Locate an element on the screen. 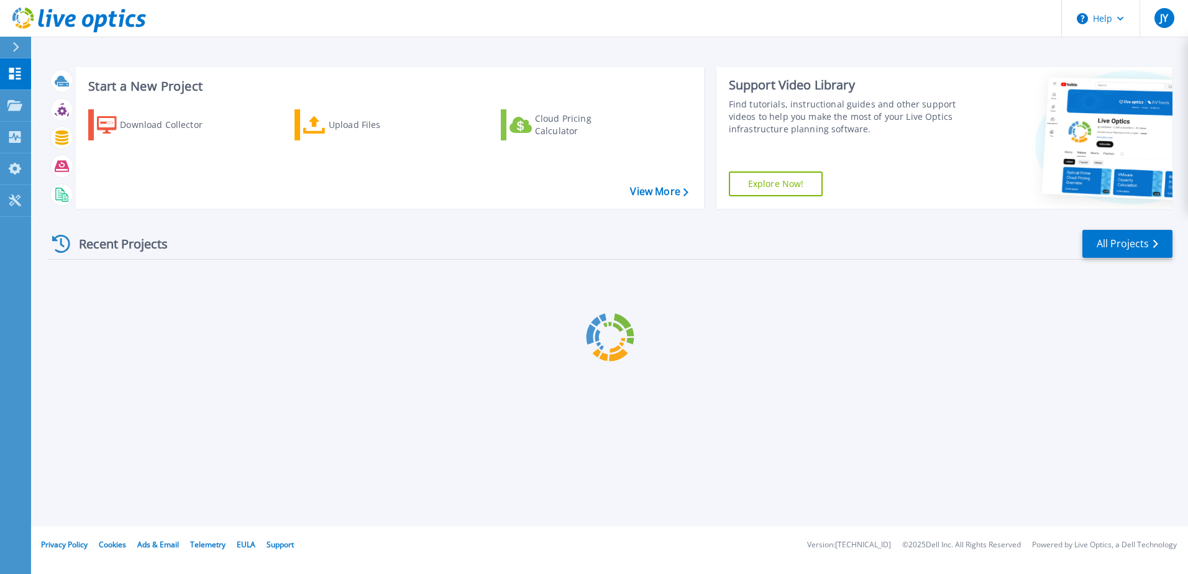  div: Upload Files is located at coordinates (378, 125).